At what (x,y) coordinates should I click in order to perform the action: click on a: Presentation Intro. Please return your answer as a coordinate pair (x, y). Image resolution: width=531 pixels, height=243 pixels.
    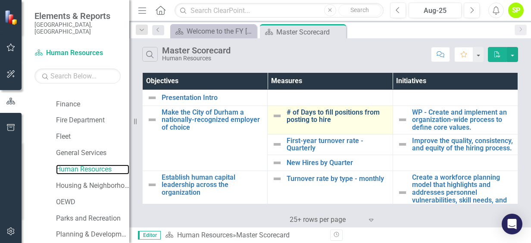
    Looking at the image, I should click on (212, 98).